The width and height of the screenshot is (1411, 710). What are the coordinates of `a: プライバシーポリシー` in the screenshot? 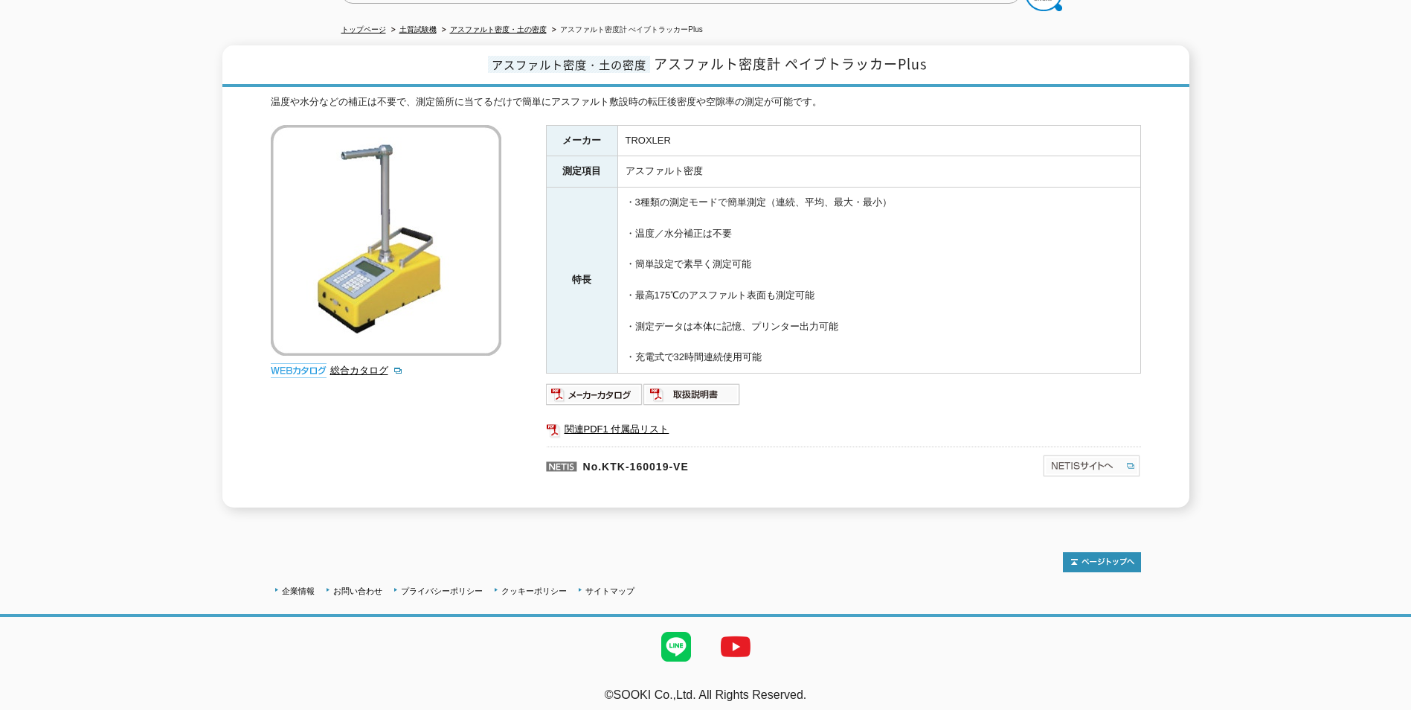 It's located at (442, 591).